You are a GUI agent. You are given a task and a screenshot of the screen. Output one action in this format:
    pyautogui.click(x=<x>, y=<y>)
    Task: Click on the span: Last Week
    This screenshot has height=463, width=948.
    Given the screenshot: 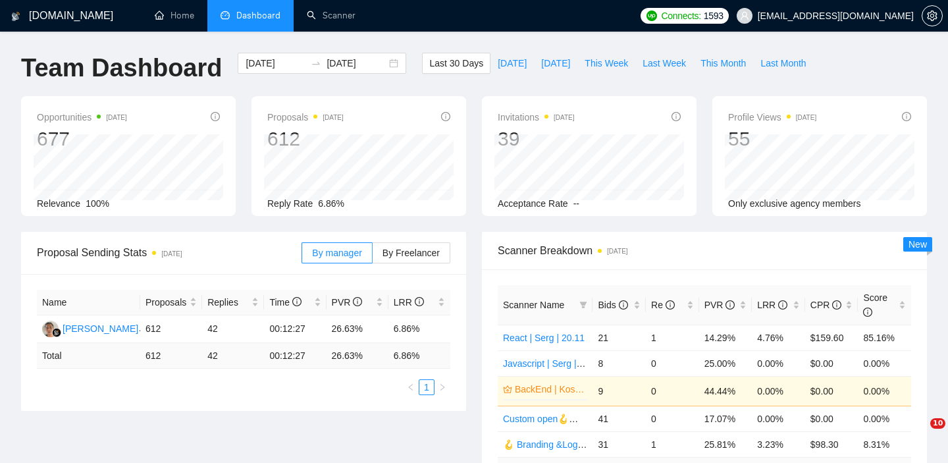 What is the action you would take?
    pyautogui.click(x=664, y=63)
    